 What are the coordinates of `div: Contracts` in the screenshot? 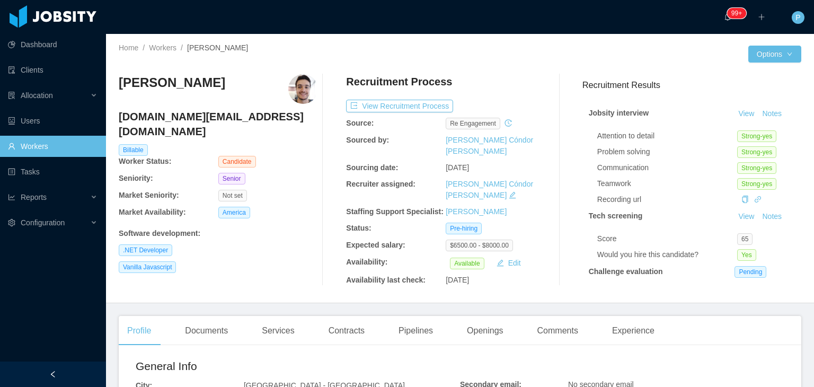 It's located at (347, 331).